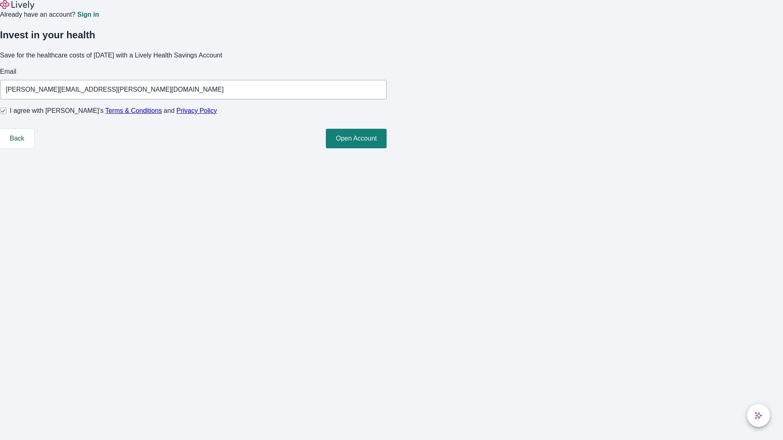 The width and height of the screenshot is (783, 440). What do you see at coordinates (758, 416) in the screenshot?
I see `button: chat` at bounding box center [758, 416].